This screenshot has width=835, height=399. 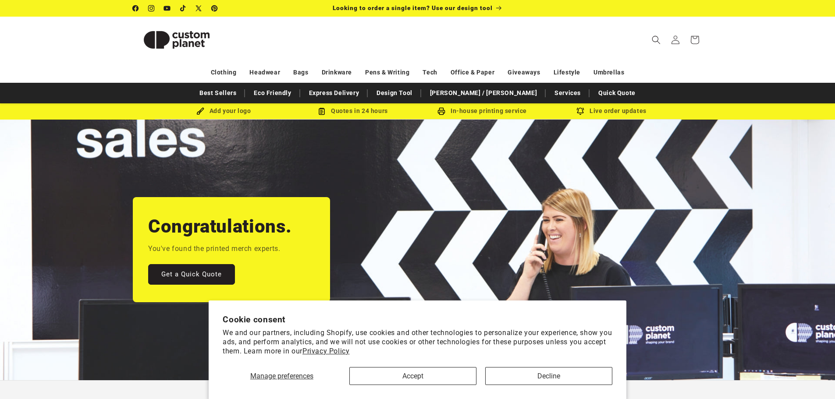 I want to click on button: Accept, so click(x=413, y=376).